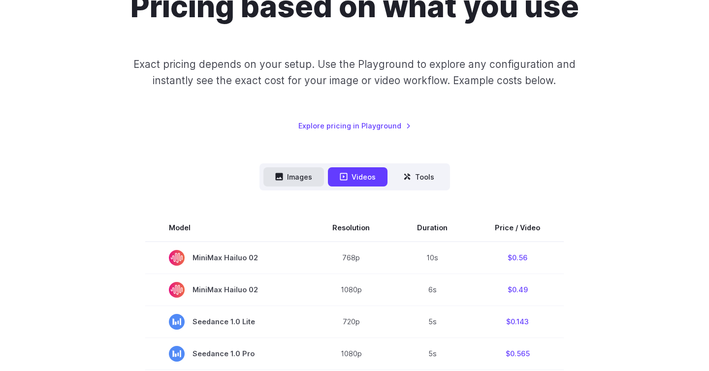 Image resolution: width=709 pixels, height=371 pixels. Describe the element at coordinates (357, 177) in the screenshot. I see `button: Videos` at that location.